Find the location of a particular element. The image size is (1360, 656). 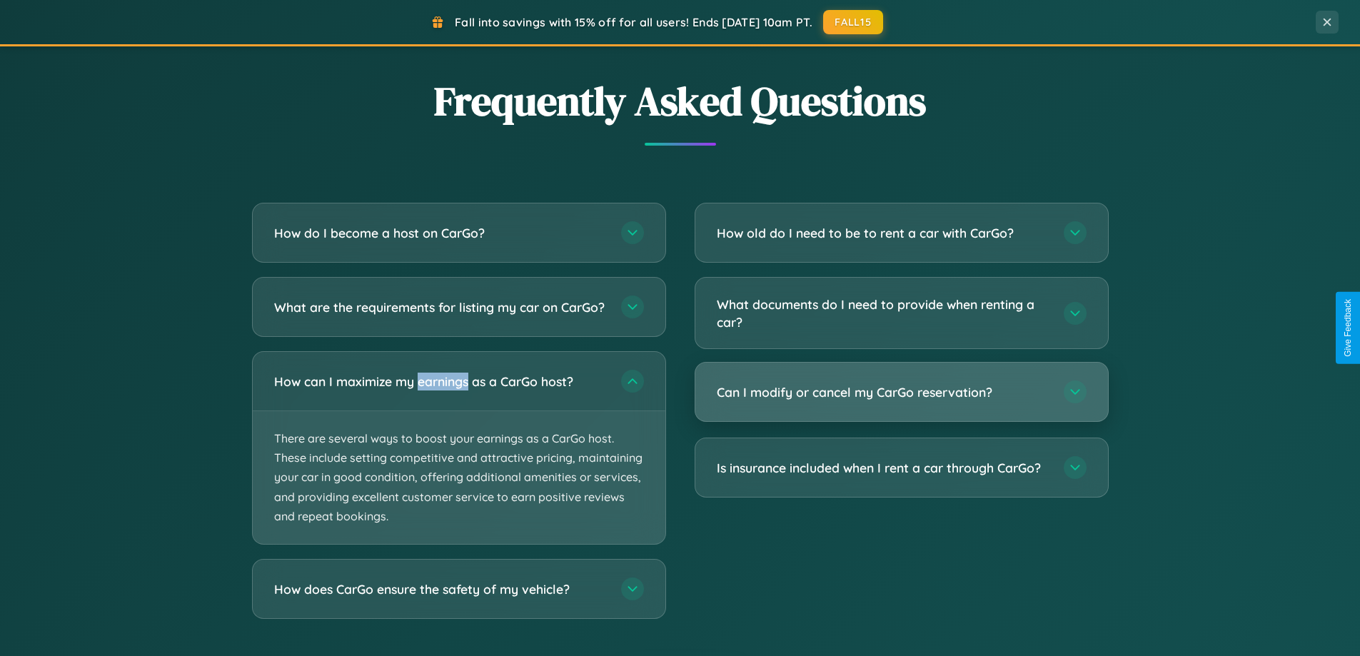

h3: How can I maximize my earnings as a CarGo host? is located at coordinates (441, 381).